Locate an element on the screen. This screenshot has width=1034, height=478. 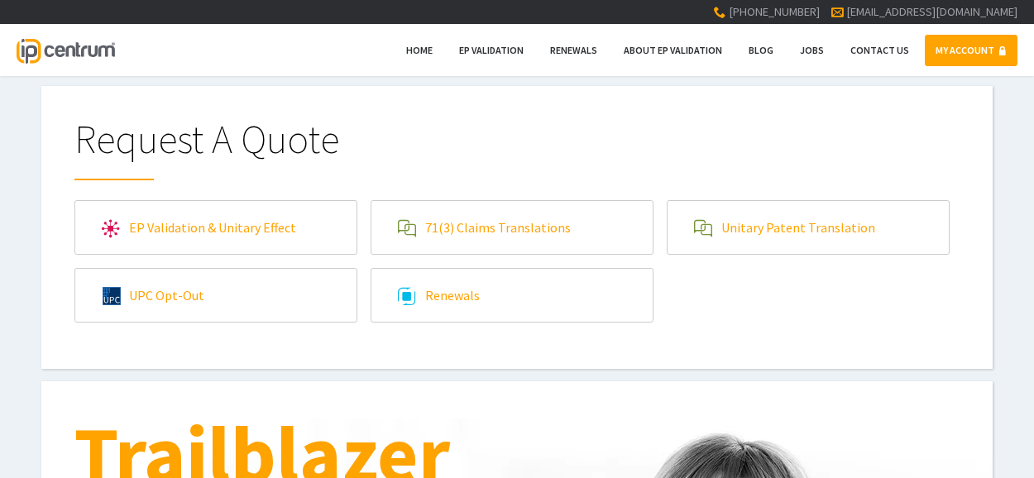
span: Renewals is located at coordinates (573, 50).